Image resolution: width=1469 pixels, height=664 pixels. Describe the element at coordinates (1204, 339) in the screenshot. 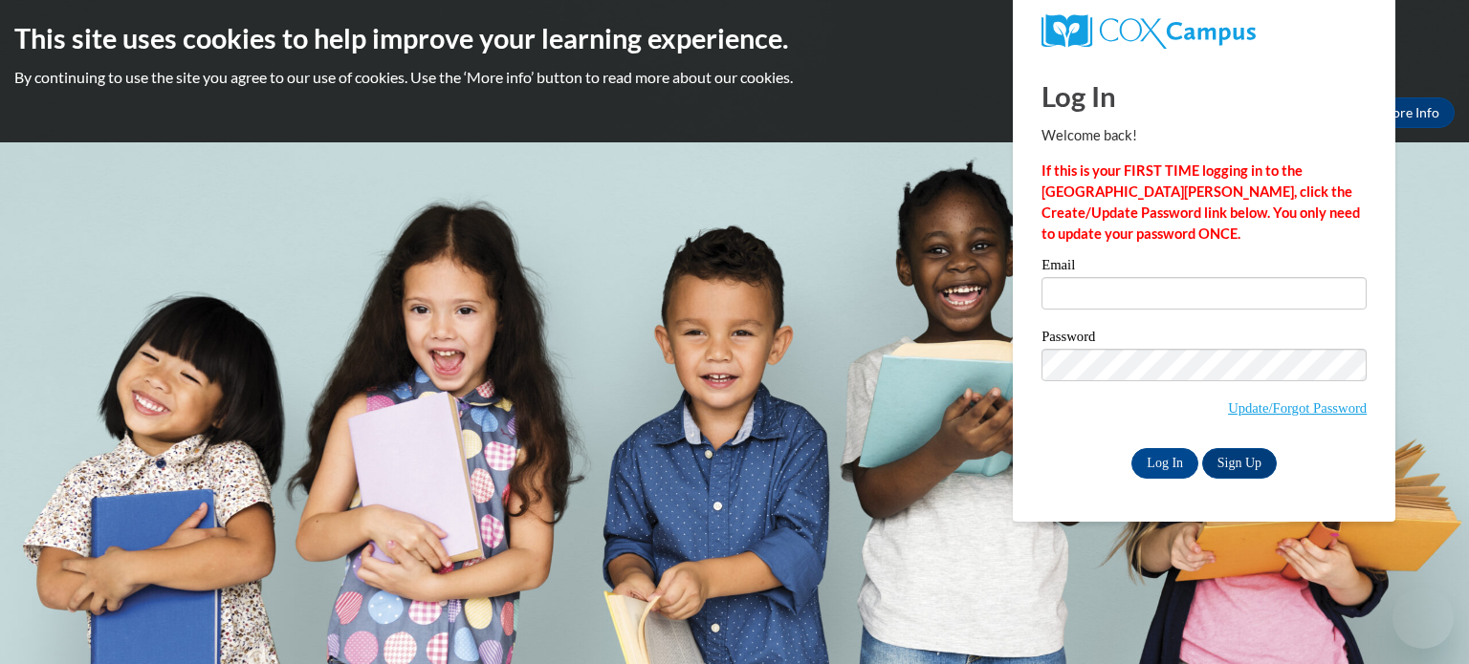

I see `label: Password` at that location.